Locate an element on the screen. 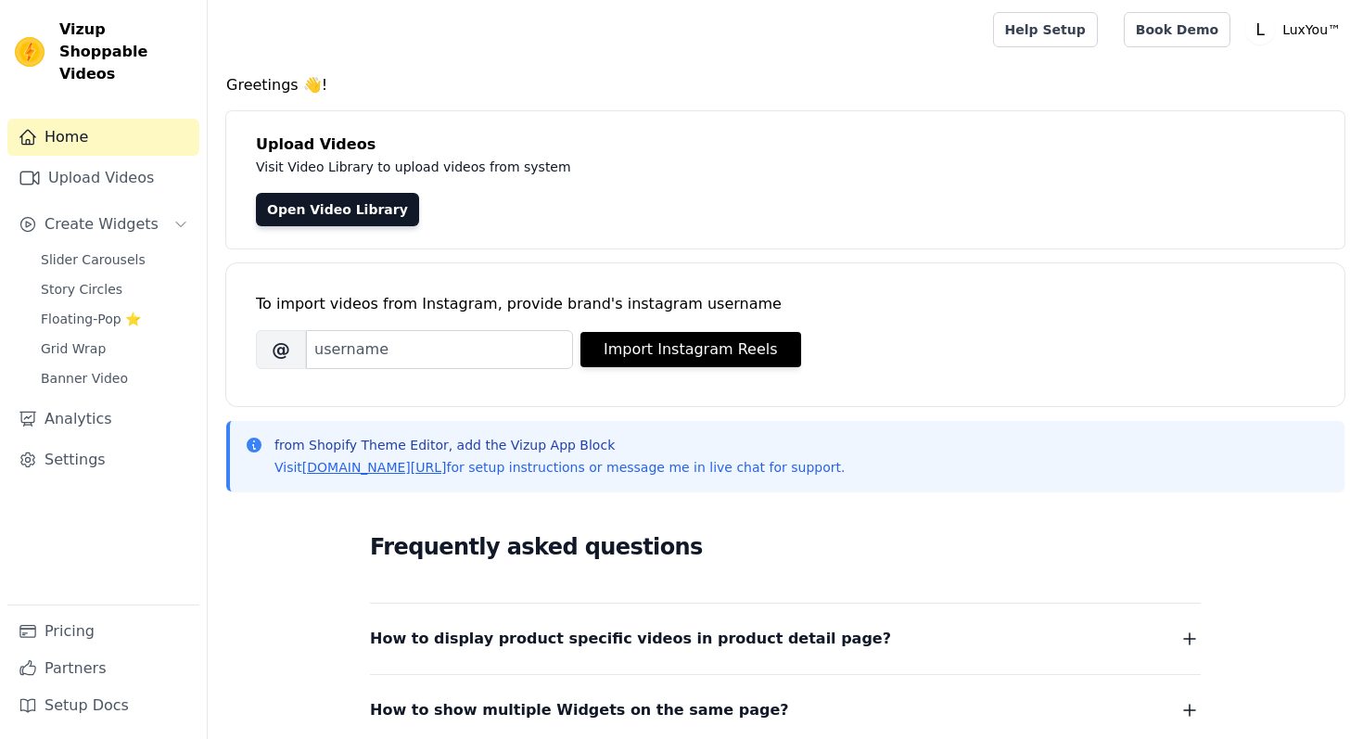 Image resolution: width=1363 pixels, height=739 pixels. a: Slider Carousels is located at coordinates (114, 260).